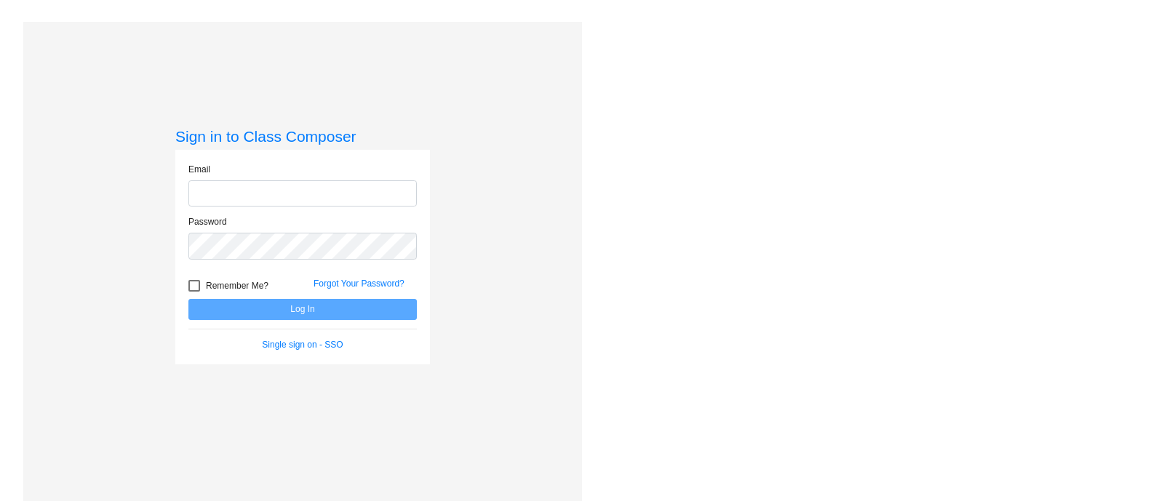 The height and width of the screenshot is (501, 1164). I want to click on h3: Sign in to Class Composer, so click(303, 136).